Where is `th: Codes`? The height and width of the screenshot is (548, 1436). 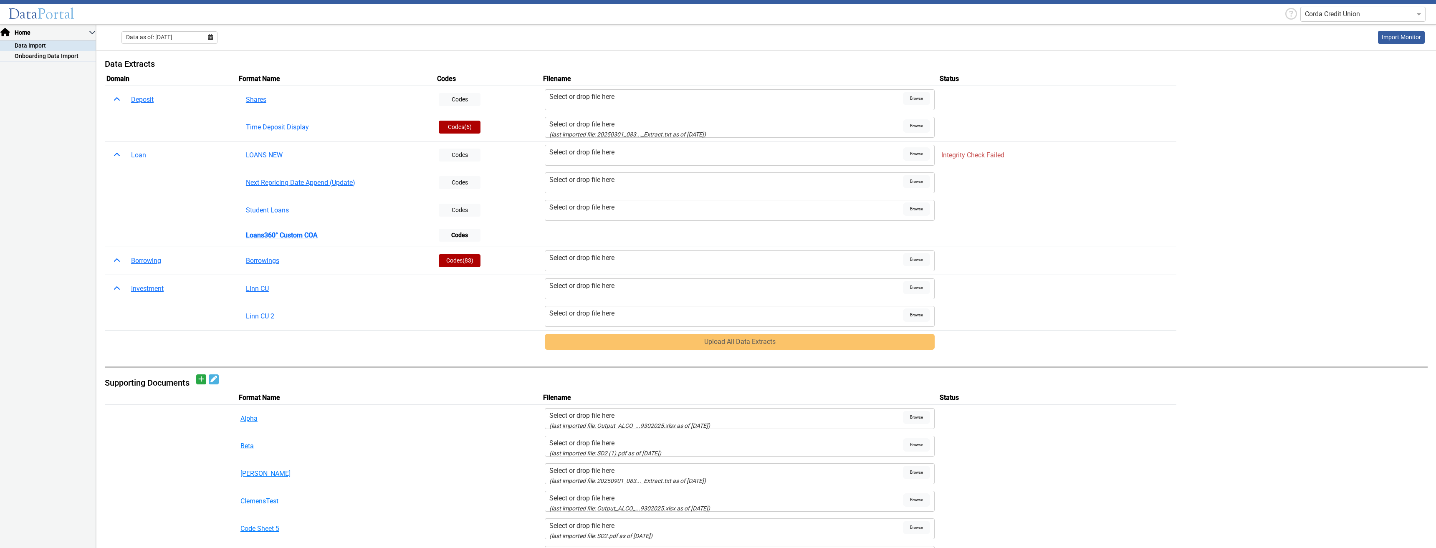 th: Codes is located at coordinates (489, 79).